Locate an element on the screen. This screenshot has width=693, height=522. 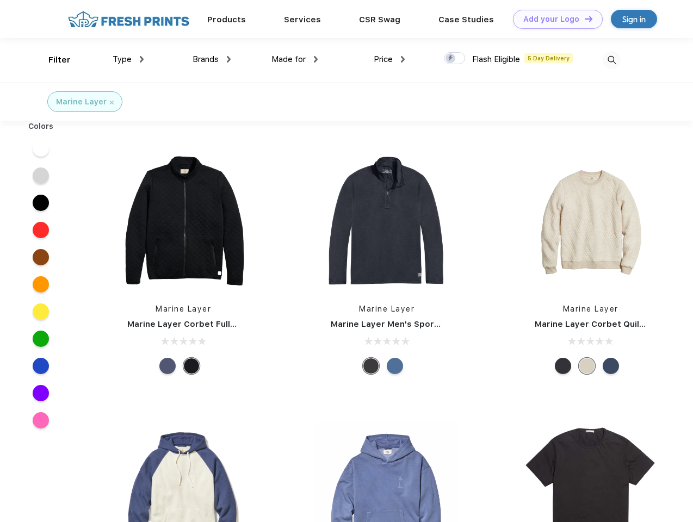
a: Sign in is located at coordinates (633, 19).